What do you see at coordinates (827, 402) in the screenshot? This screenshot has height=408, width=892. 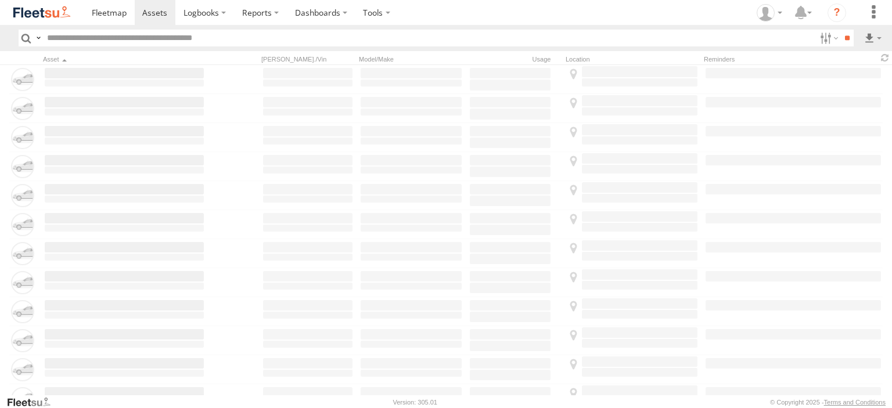 I see `div: © Copyright 2025 -` at bounding box center [827, 402].